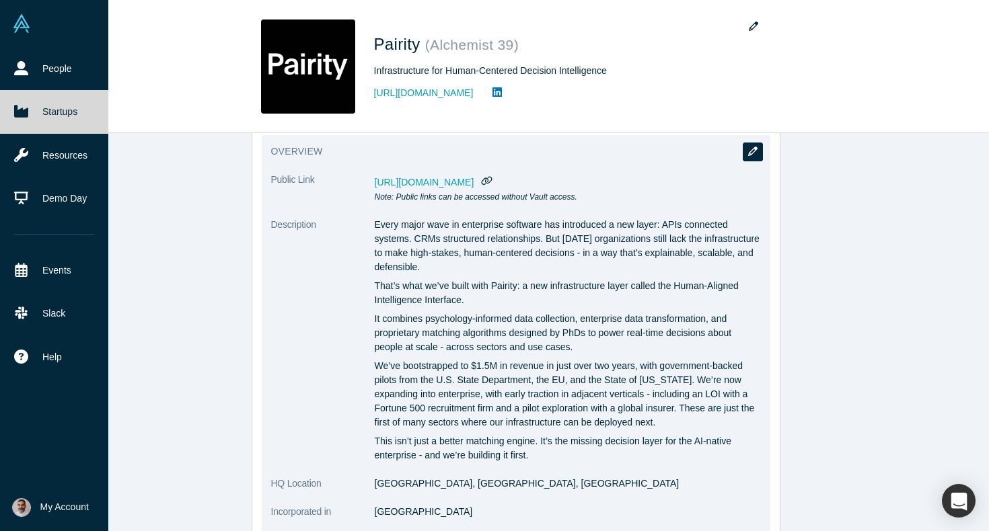  What do you see at coordinates (323, 347) in the screenshot?
I see `dt: Description` at bounding box center [323, 347].